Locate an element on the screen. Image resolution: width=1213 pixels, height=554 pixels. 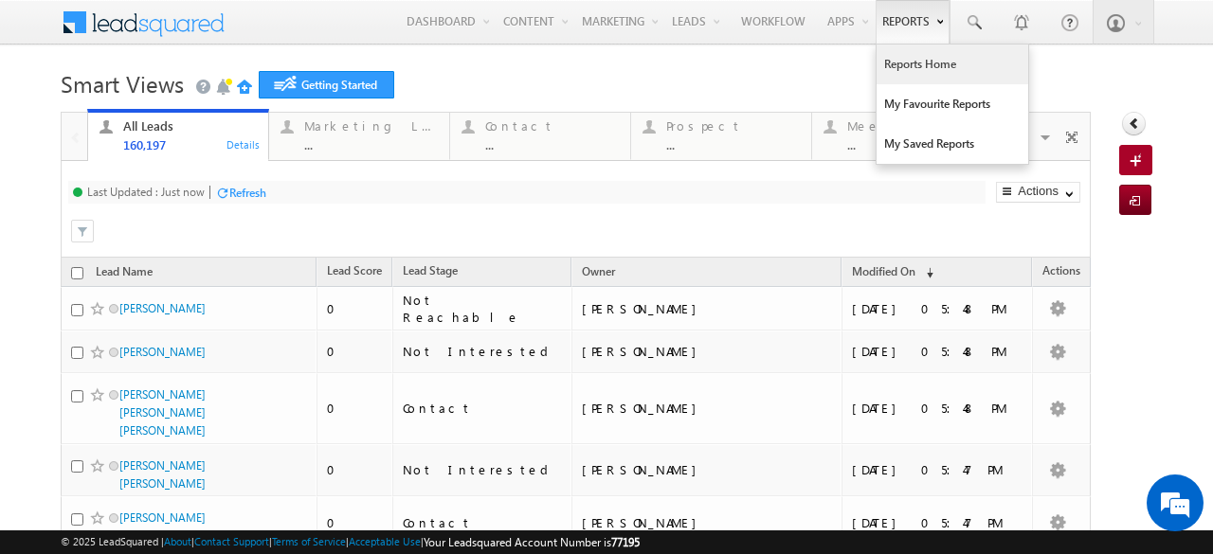
input: Check all records is located at coordinates (77, 273).